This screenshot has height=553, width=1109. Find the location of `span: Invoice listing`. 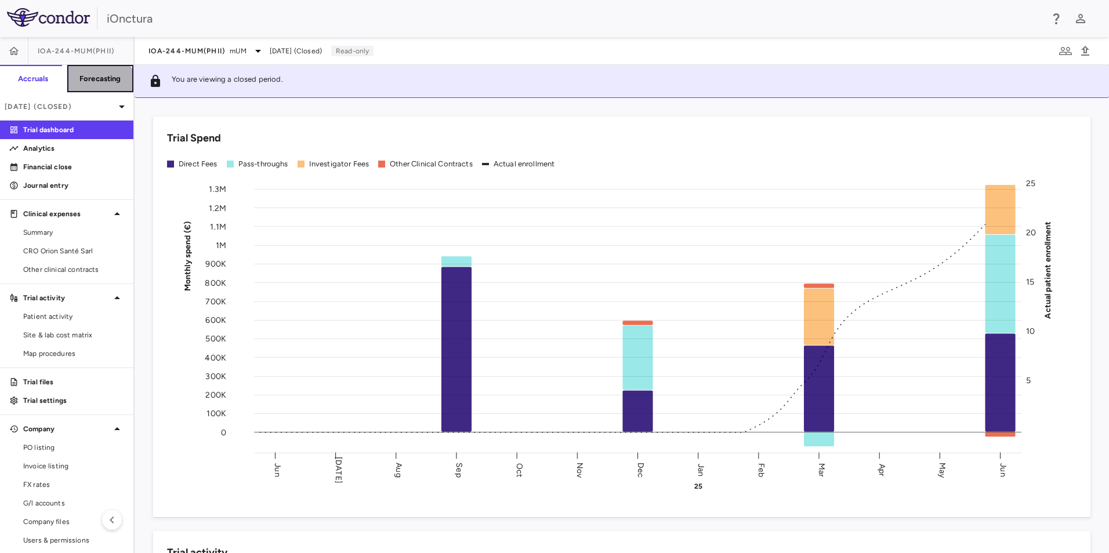

span: Invoice listing is located at coordinates (74, 466).